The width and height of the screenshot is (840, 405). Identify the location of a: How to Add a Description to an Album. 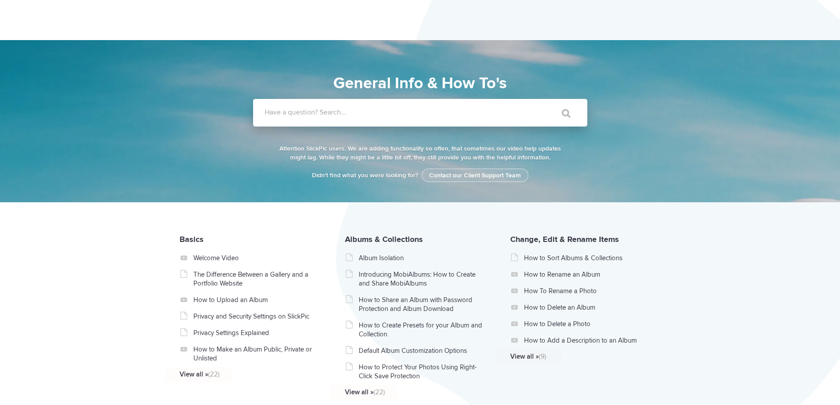
(587, 341).